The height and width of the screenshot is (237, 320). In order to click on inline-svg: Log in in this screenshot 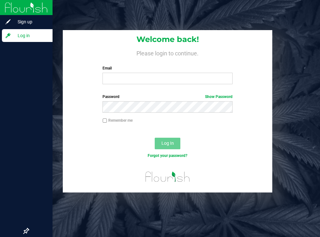, I will do `click(8, 36)`.